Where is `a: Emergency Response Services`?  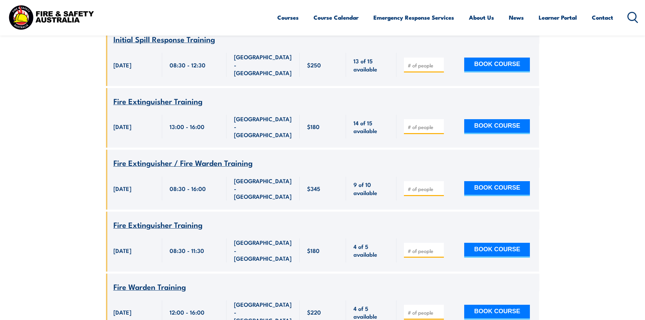 a: Emergency Response Services is located at coordinates (414, 17).